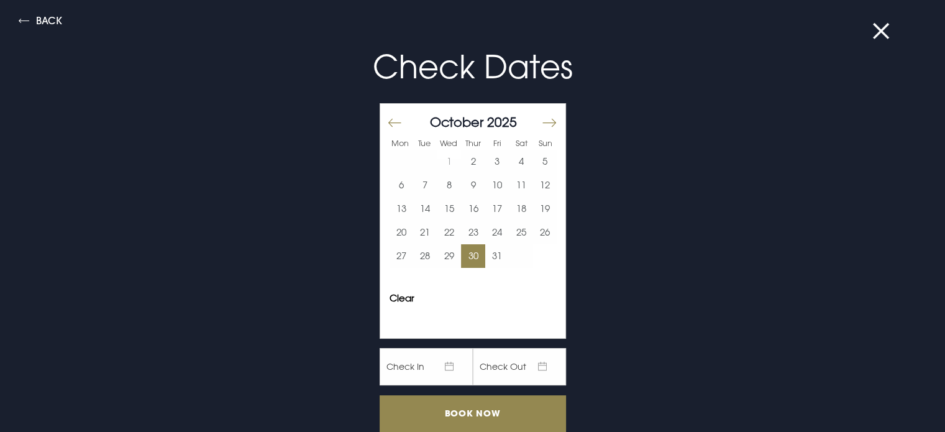  Describe the element at coordinates (425, 256) in the screenshot. I see `td: Choose Tuesday, October 28, 2025 as your start date.` at that location.